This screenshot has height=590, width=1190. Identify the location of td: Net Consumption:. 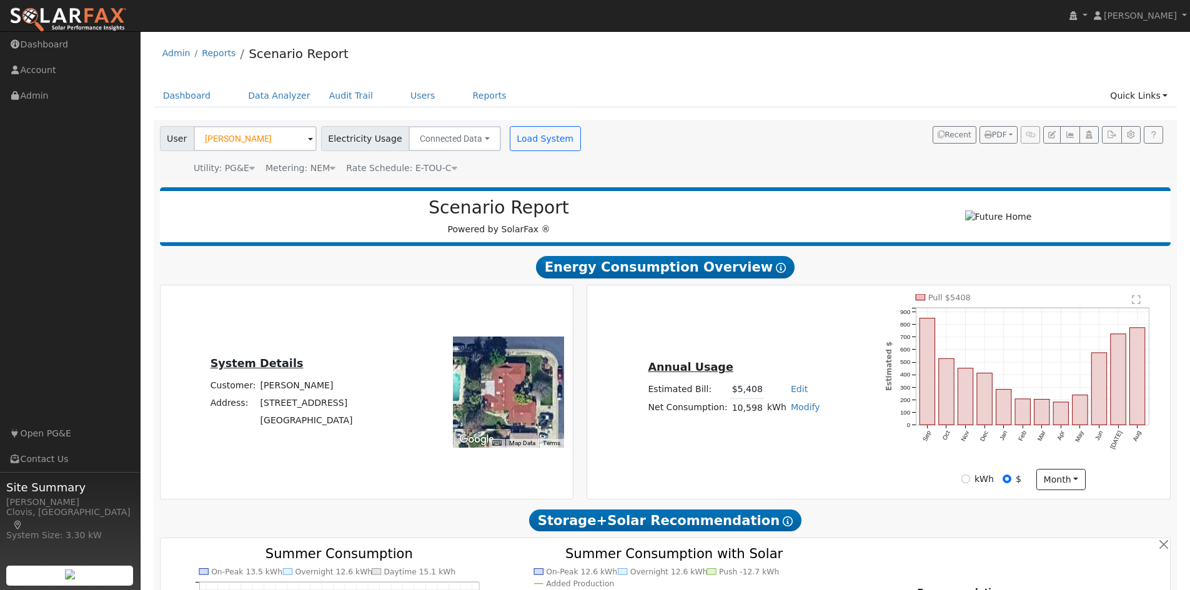
(688, 407).